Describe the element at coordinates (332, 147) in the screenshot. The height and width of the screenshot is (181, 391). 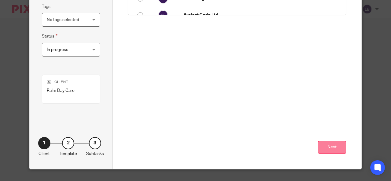
I see `button: Next` at that location.